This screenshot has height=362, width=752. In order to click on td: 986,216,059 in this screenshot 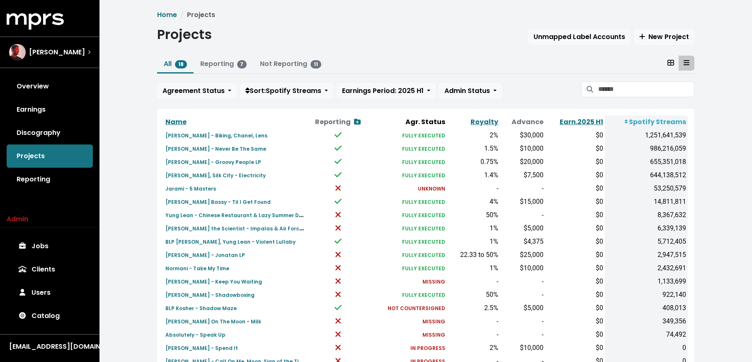, I will do `click(647, 149)`.